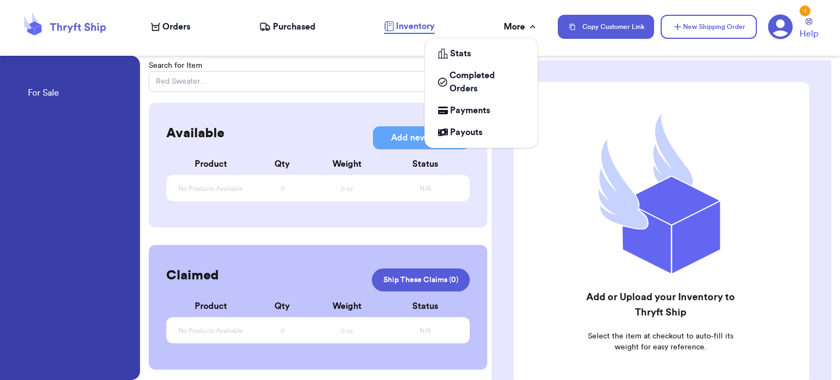  I want to click on span: Stats, so click(460, 54).